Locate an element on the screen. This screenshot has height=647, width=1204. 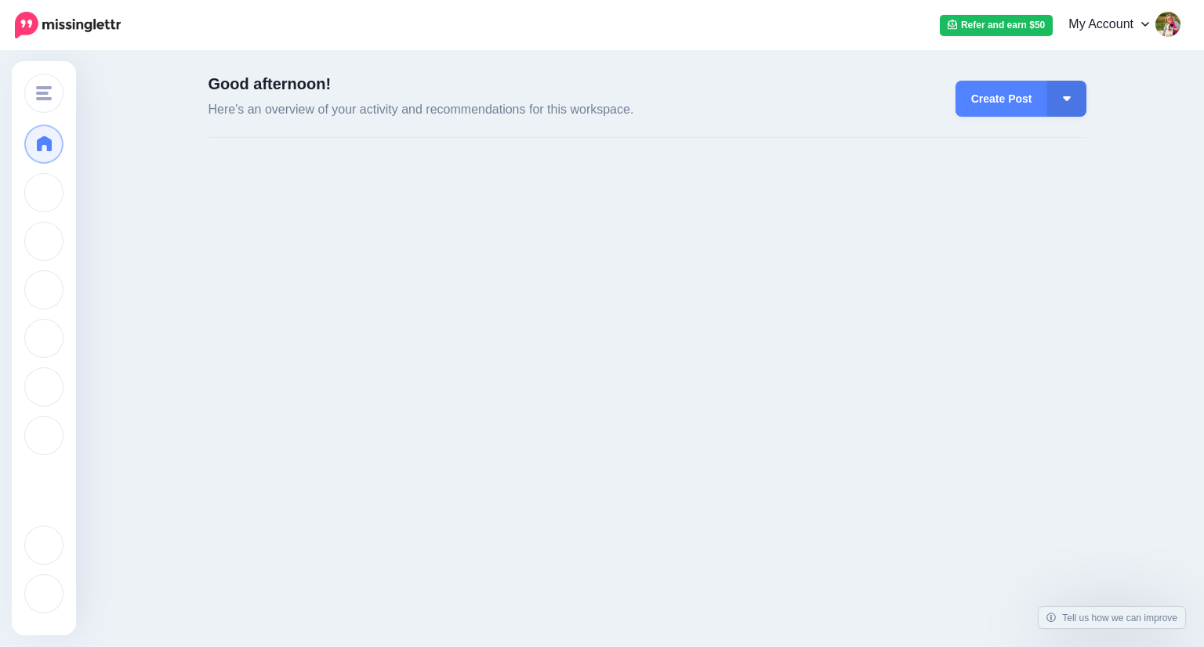
span: Good afternoon! is located at coordinates (269, 84).